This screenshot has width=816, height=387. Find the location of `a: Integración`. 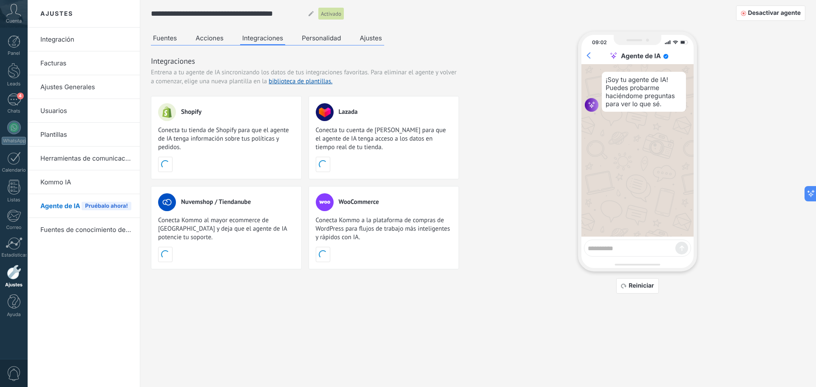

a: Integración is located at coordinates (86, 40).